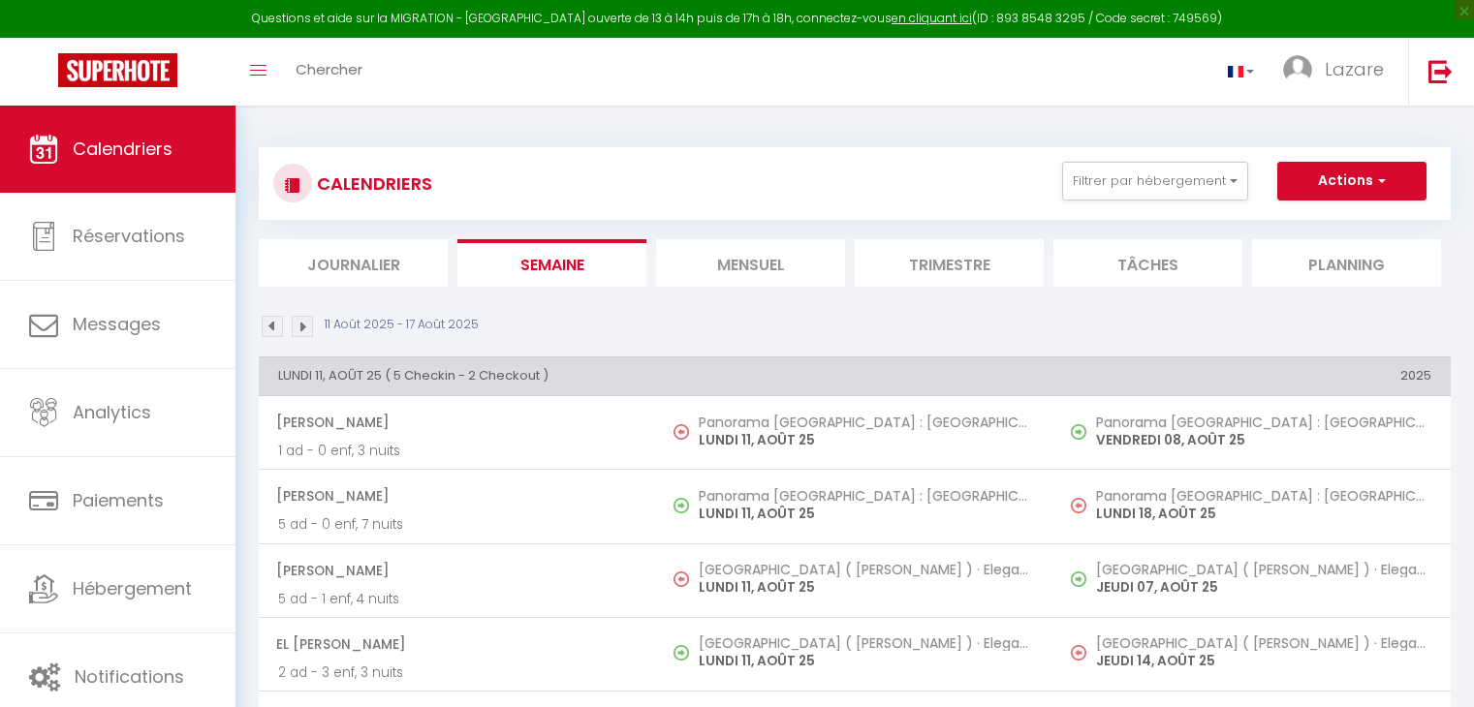  What do you see at coordinates (656, 376) in the screenshot?
I see `th: LUNDI 11, AOÛT 25 ( 5 Checkin - 2 Checkout )` at bounding box center [656, 376].